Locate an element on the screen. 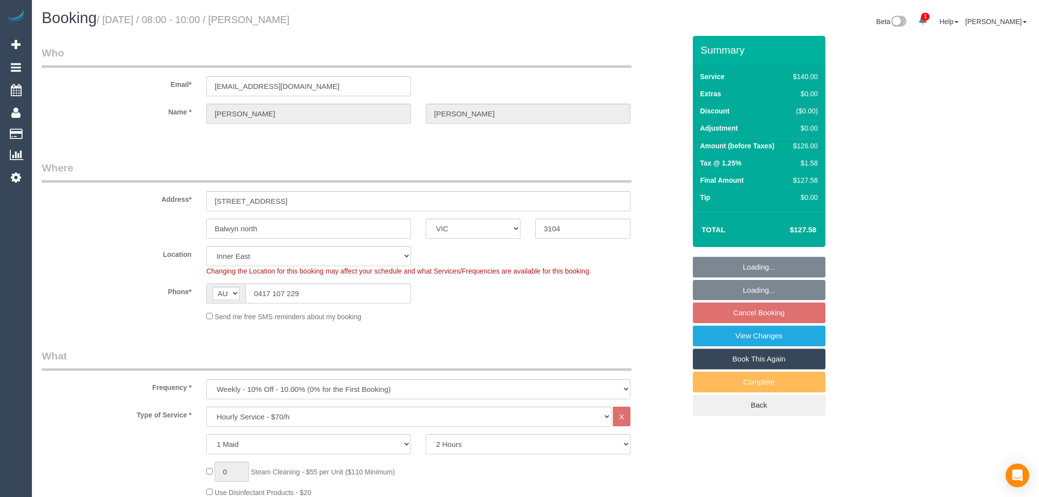 The width and height of the screenshot is (1039, 497). input: Email* is located at coordinates (308, 86).